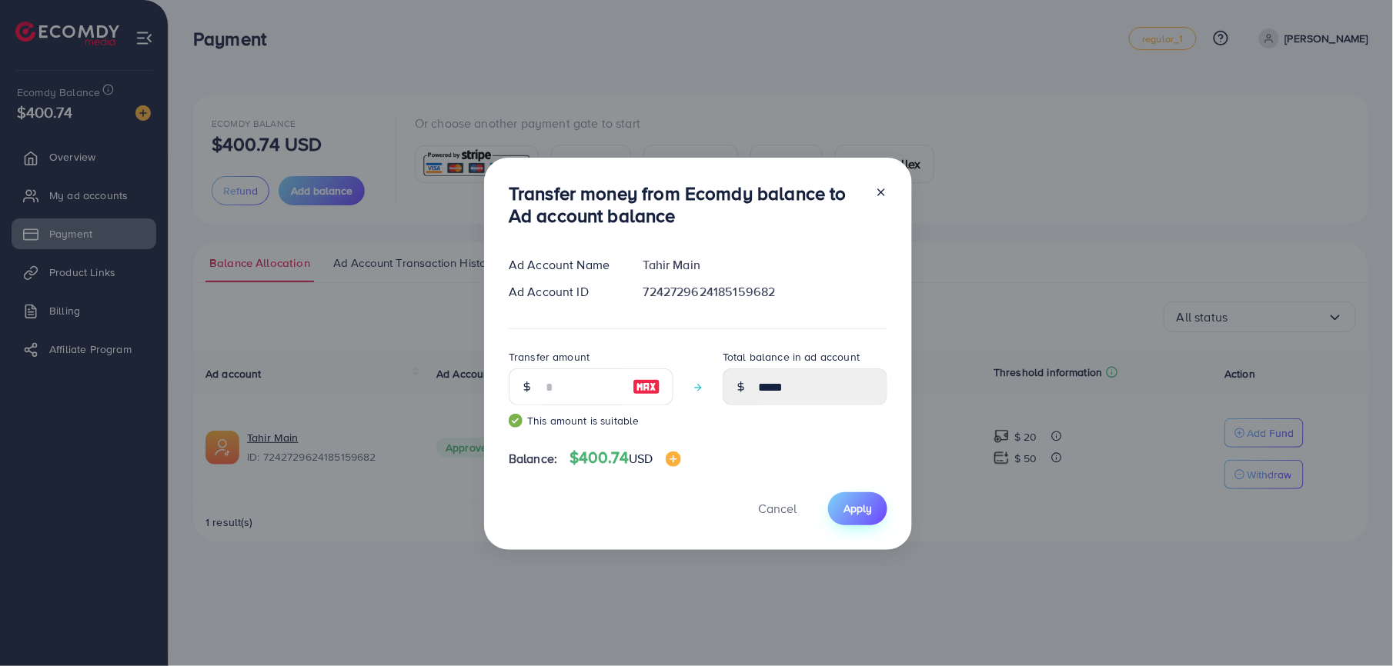  What do you see at coordinates (563, 292) in the screenshot?
I see `div: Ad Account ID` at bounding box center [563, 292].